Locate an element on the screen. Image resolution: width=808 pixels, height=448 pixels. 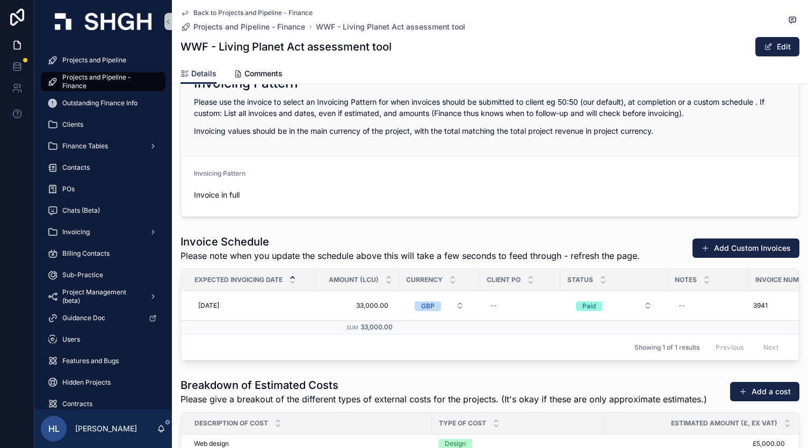
span: Contracts is located at coordinates (77, 404).